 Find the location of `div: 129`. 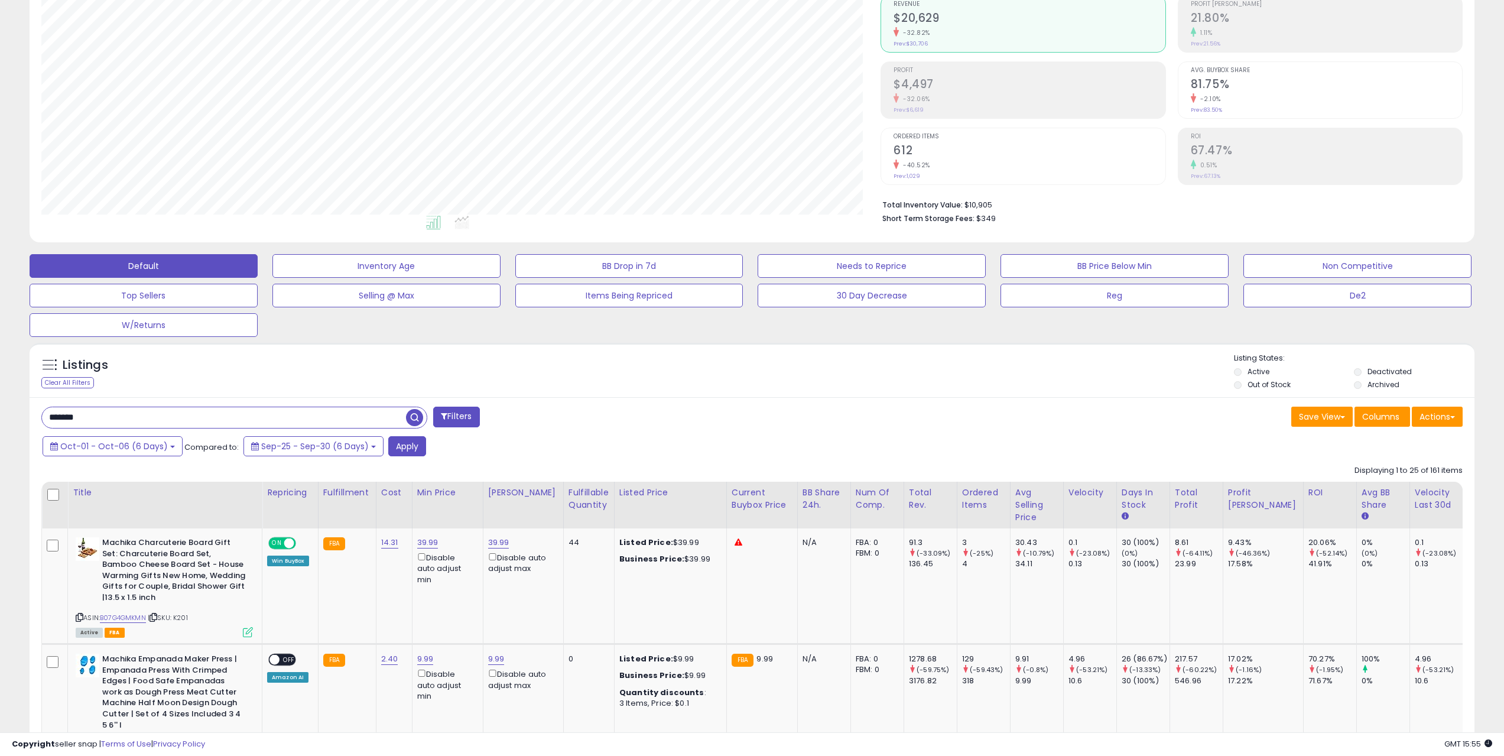

div: 129 is located at coordinates (986, 659).